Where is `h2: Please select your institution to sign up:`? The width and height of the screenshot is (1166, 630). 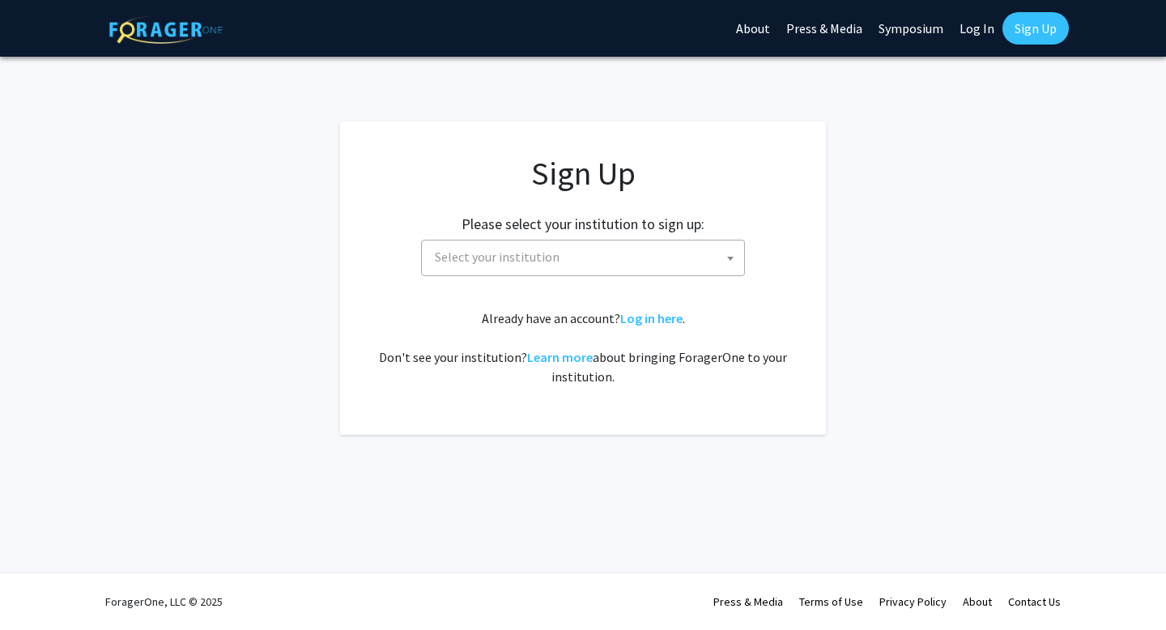 h2: Please select your institution to sign up: is located at coordinates (583, 224).